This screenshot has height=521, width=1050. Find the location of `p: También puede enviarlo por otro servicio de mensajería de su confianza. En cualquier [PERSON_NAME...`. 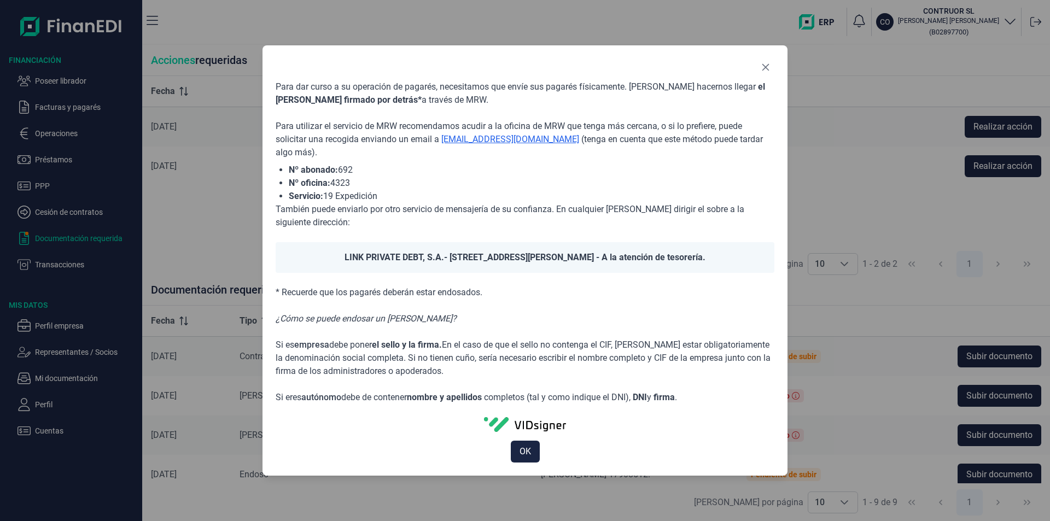

p: También puede enviarlo por otro servicio de mensajería de su confianza. En cualquier [PERSON_NAME... is located at coordinates (525, 216).